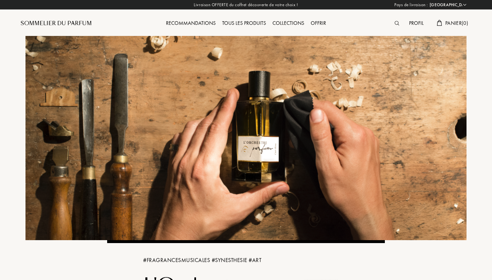  Describe the element at coordinates (411, 5) in the screenshot. I see `span: Pays de livraison :` at that location.